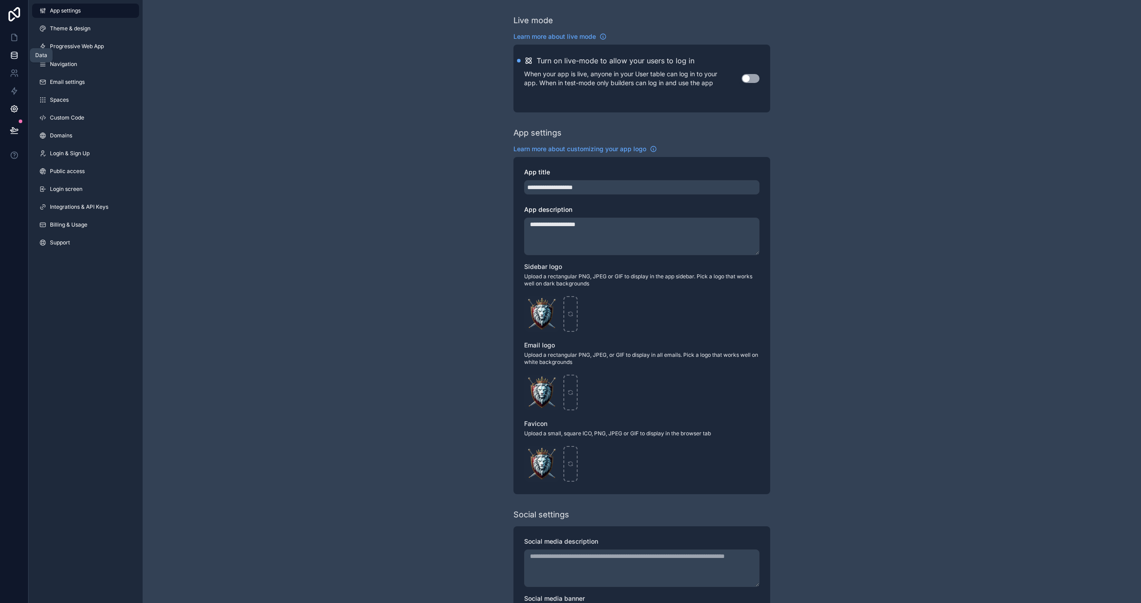 Image resolution: width=1141 pixels, height=603 pixels. Describe the element at coordinates (537, 172) in the screenshot. I see `span: App title` at that location.